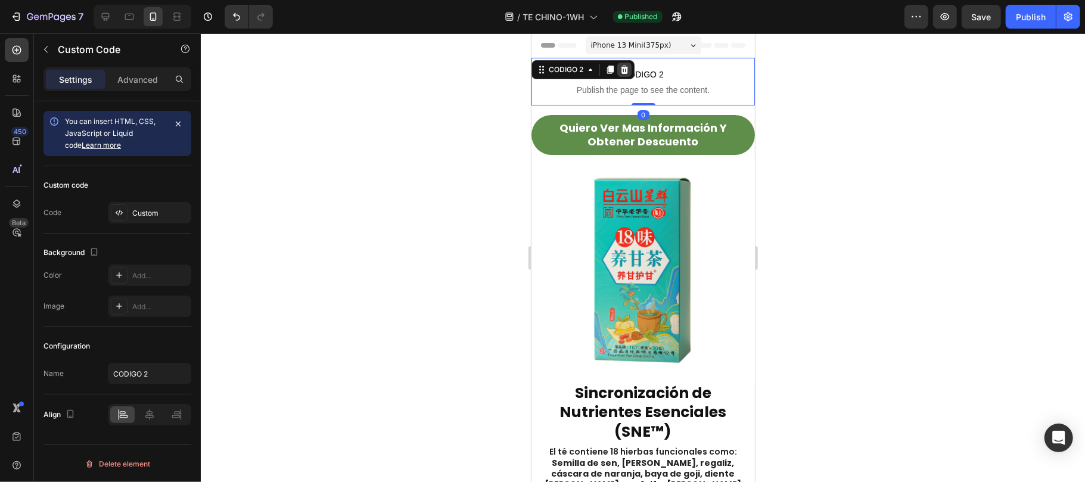 This screenshot has width=1085, height=482. I want to click on span: TE CHINO-1WH, so click(554, 17).